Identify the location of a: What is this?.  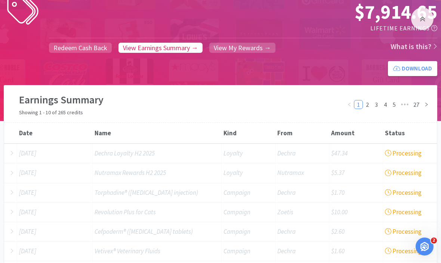
(414, 46).